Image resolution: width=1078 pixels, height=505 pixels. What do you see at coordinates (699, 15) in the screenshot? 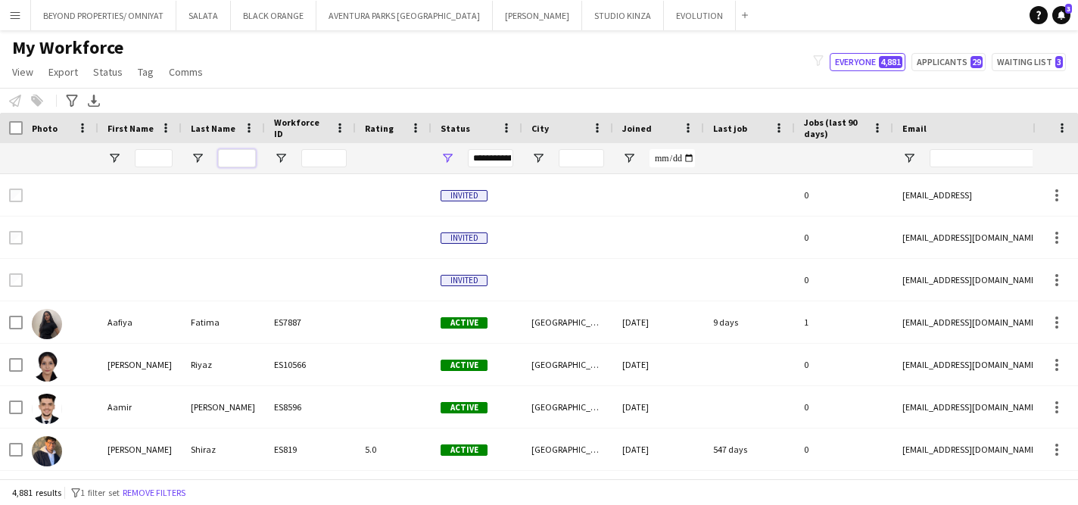
I see `button: EVOLUTION` at bounding box center [699, 15].